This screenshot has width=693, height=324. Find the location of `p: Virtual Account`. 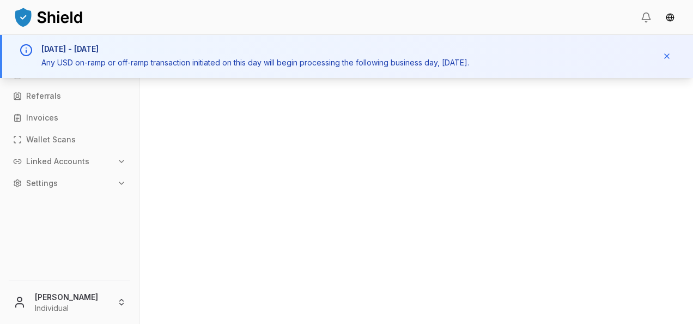

p: Virtual Account is located at coordinates (55, 74).